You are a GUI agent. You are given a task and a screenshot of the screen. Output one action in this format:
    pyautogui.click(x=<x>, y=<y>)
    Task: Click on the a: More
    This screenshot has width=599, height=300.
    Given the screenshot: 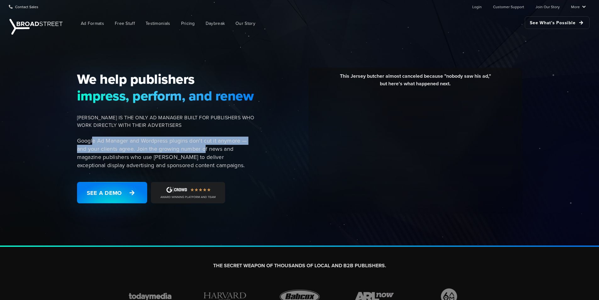 What is the action you would take?
    pyautogui.click(x=578, y=7)
    